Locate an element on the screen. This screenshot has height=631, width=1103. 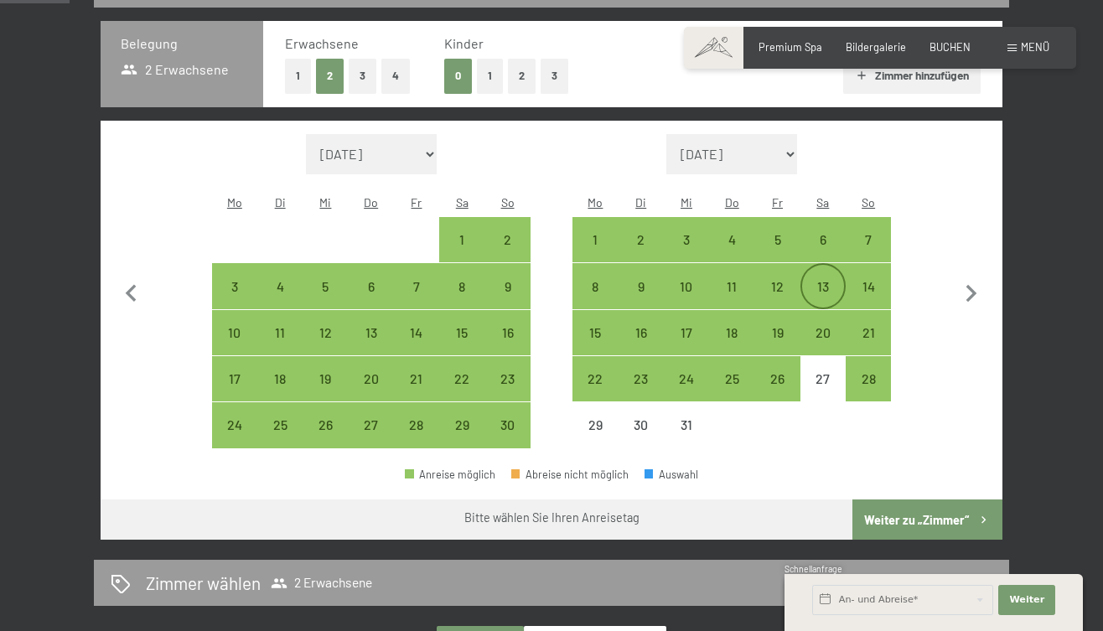
button: Vorheriger Monat is located at coordinates (132, 292).